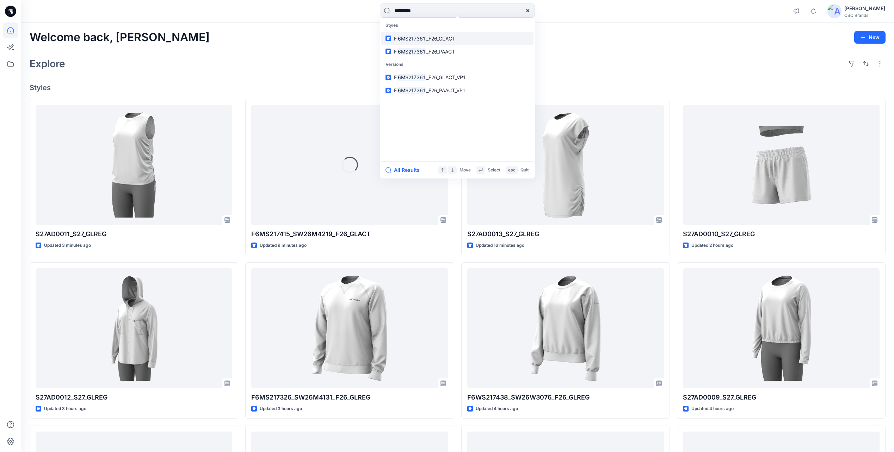 The width and height of the screenshot is (894, 452). What do you see at coordinates (500, 246) in the screenshot?
I see `p: Updated 16 minutes ago` at bounding box center [500, 246].